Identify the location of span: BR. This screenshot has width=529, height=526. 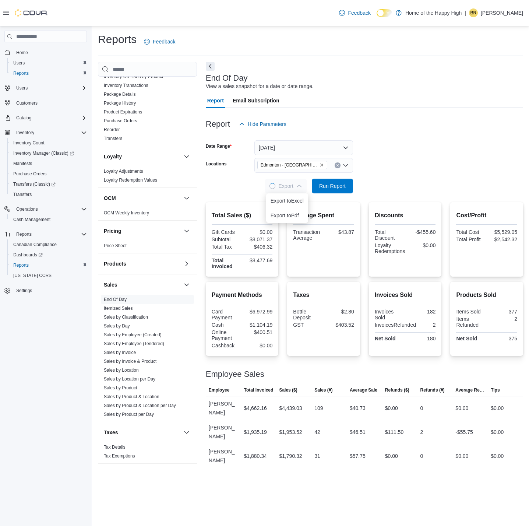
(473, 13).